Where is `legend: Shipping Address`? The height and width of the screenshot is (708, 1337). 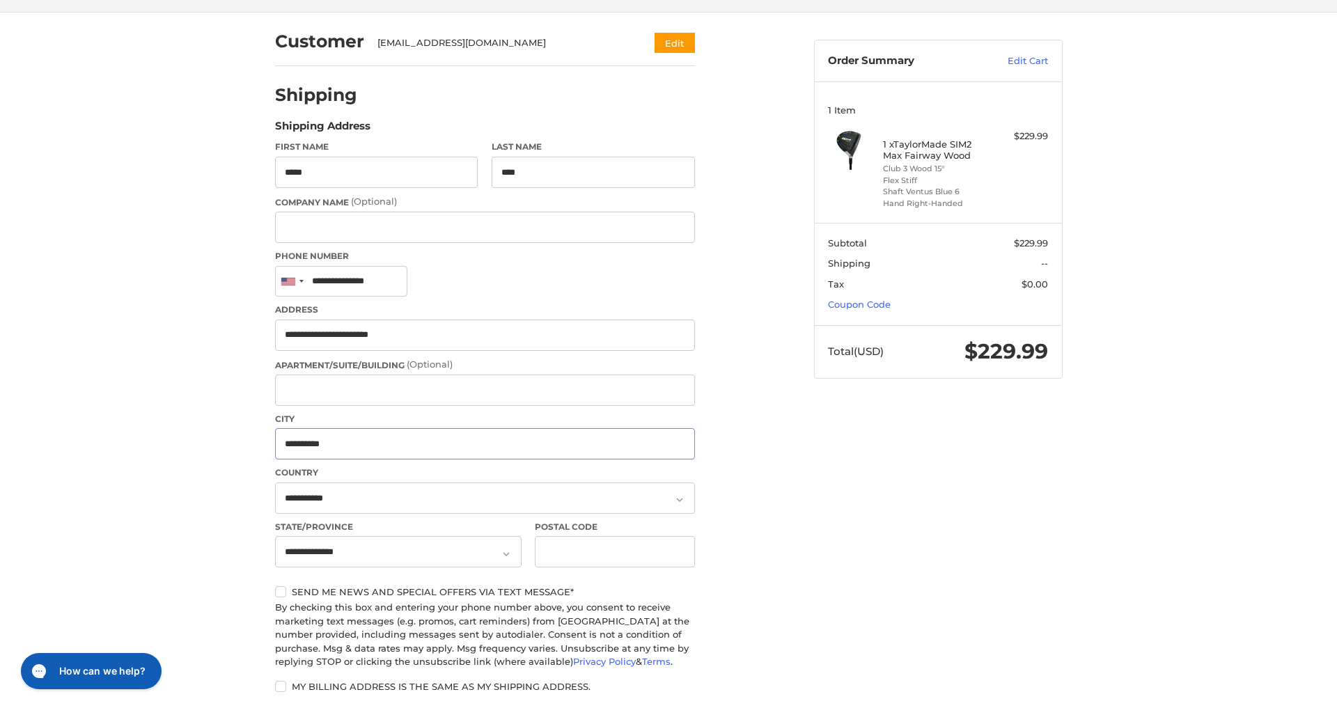 legend: Shipping Address is located at coordinates (322, 129).